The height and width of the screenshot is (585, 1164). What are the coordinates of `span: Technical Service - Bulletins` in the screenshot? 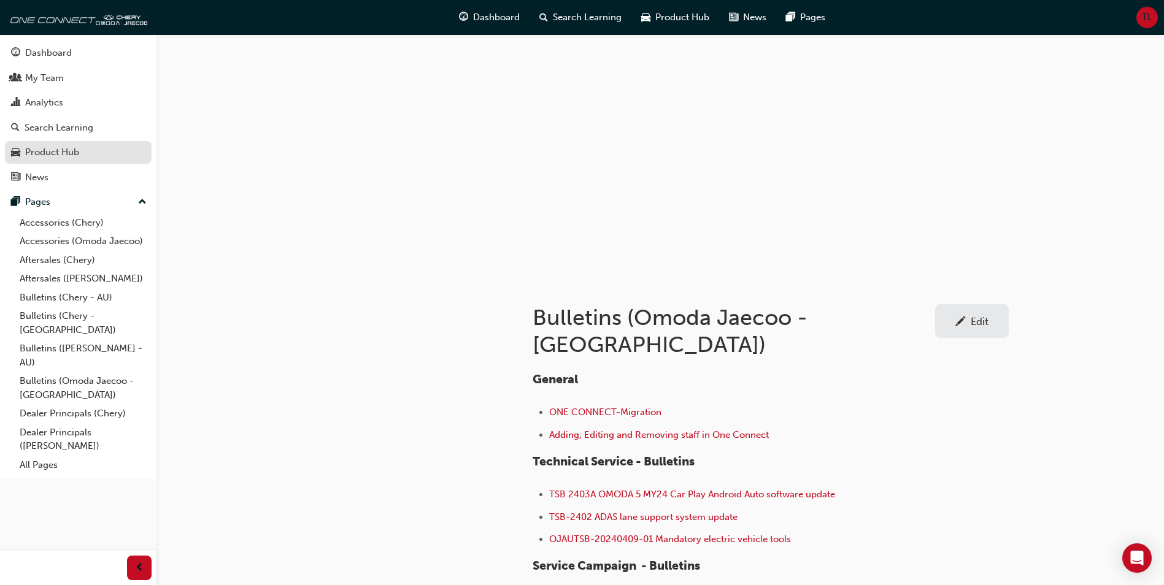 It's located at (614, 461).